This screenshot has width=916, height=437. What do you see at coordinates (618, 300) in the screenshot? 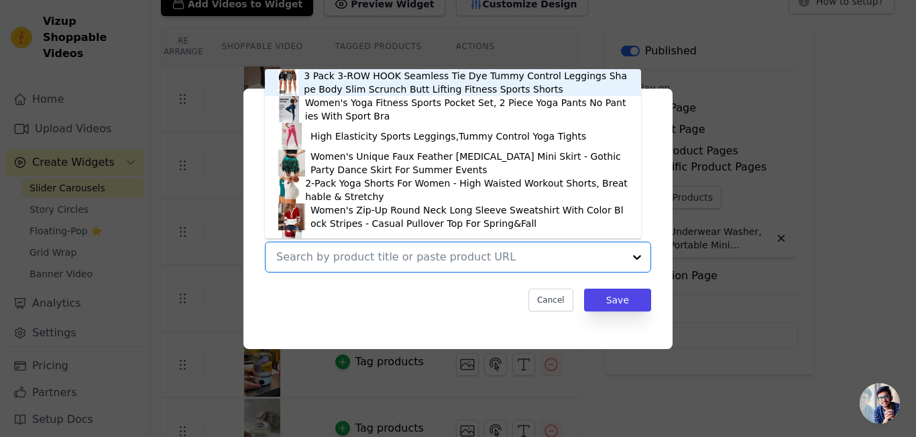
I see `button: Save` at bounding box center [618, 300].